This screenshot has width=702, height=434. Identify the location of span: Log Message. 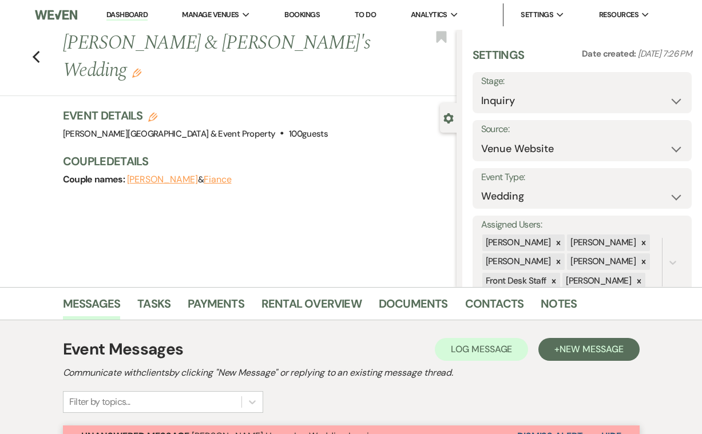
(481, 349).